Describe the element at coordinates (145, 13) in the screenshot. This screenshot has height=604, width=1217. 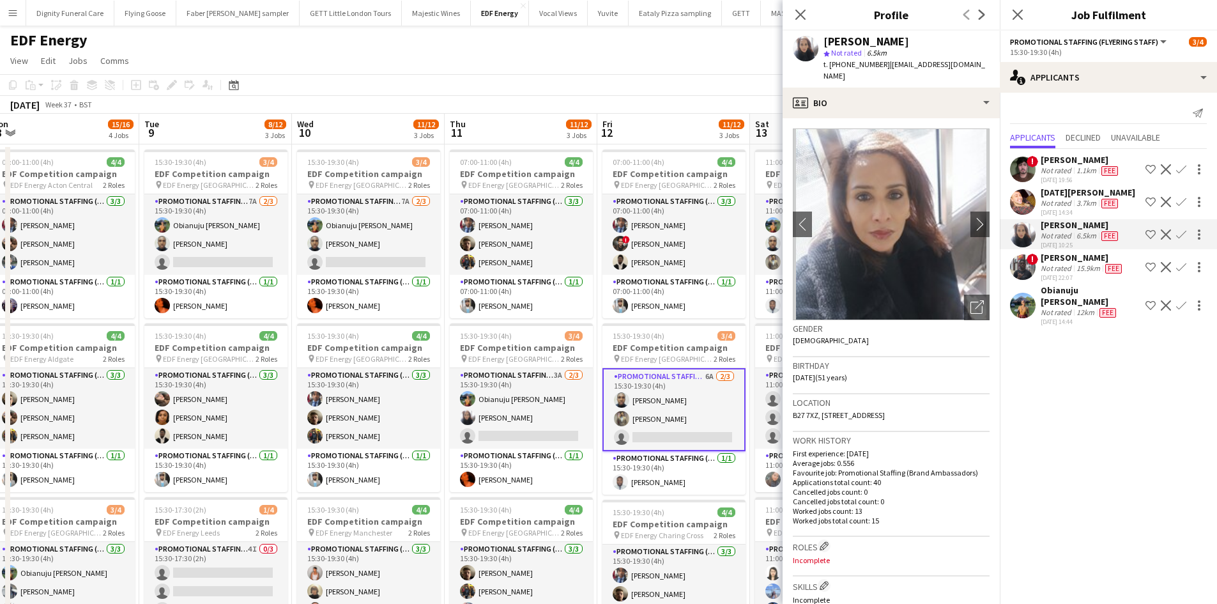
I see `button: Flying Goose` at that location.